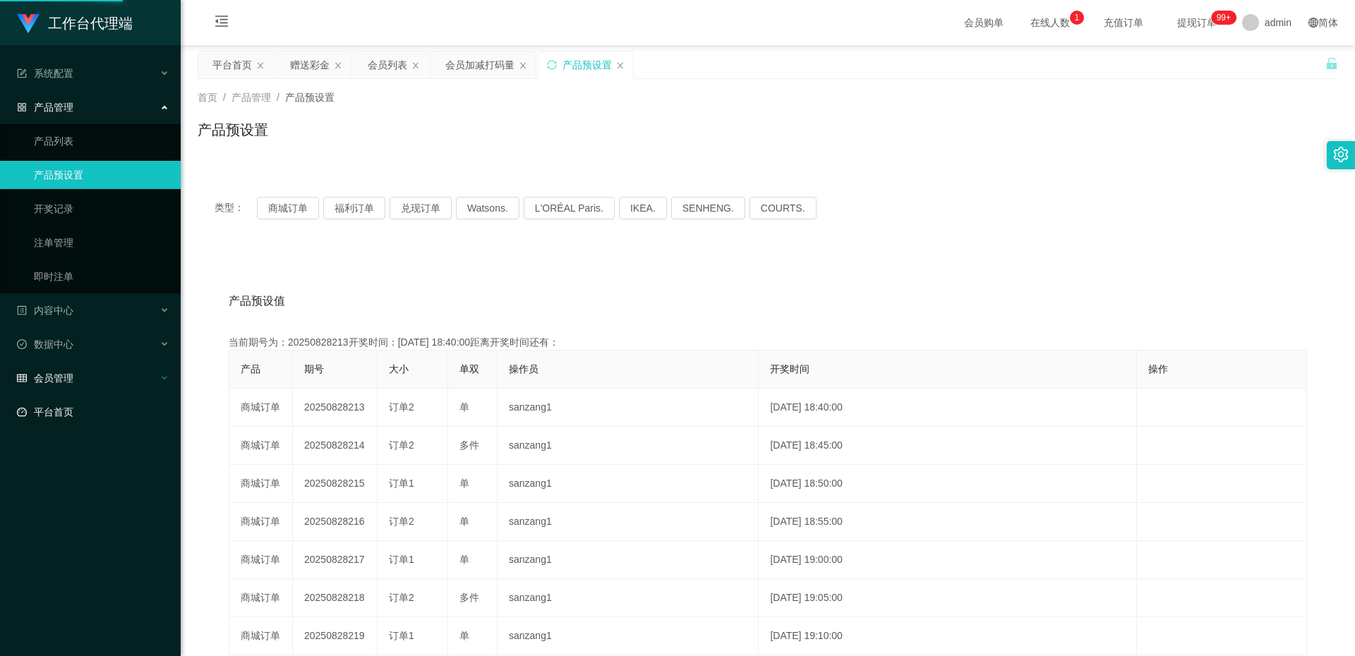  I want to click on span: 操作员, so click(524, 369).